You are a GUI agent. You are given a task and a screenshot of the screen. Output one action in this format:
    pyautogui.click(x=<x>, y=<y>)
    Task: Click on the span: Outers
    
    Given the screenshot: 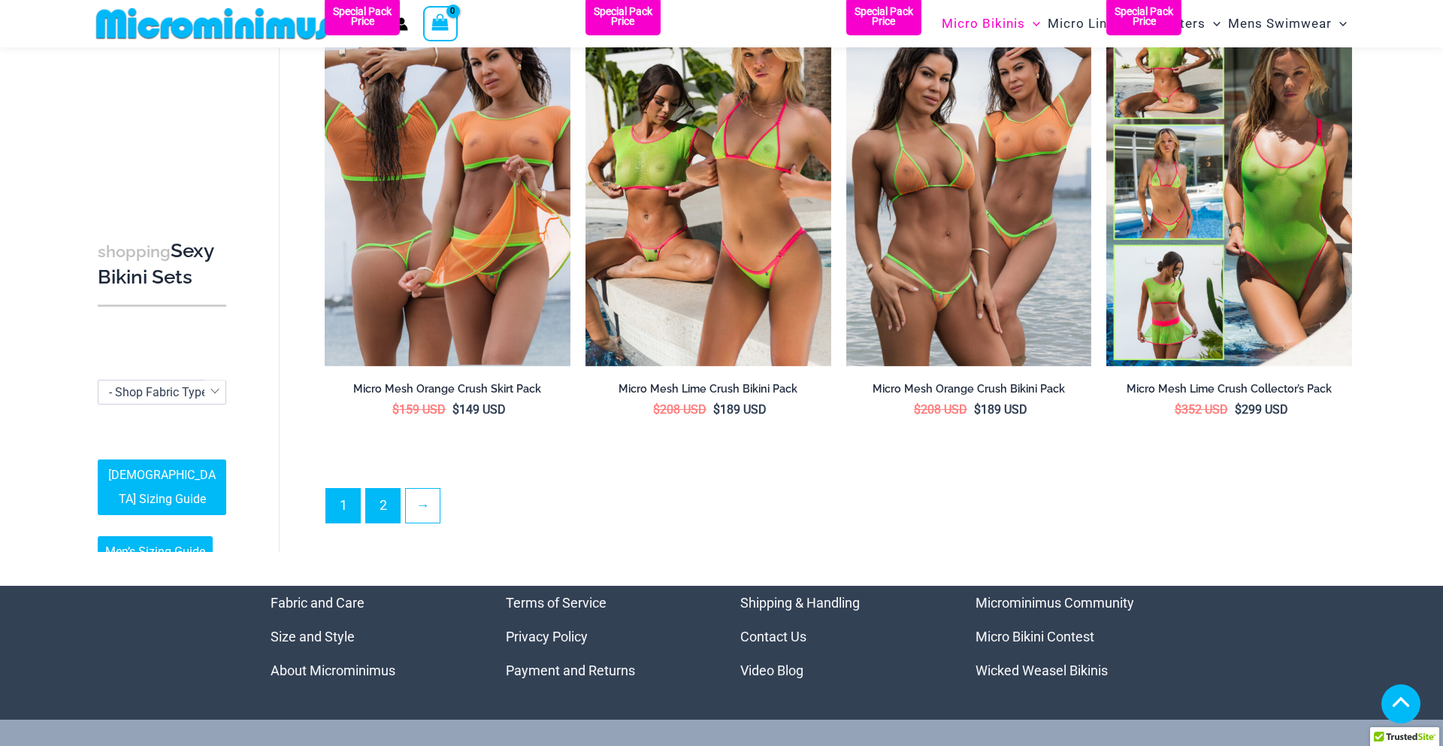 What is the action you would take?
    pyautogui.click(x=1184, y=23)
    